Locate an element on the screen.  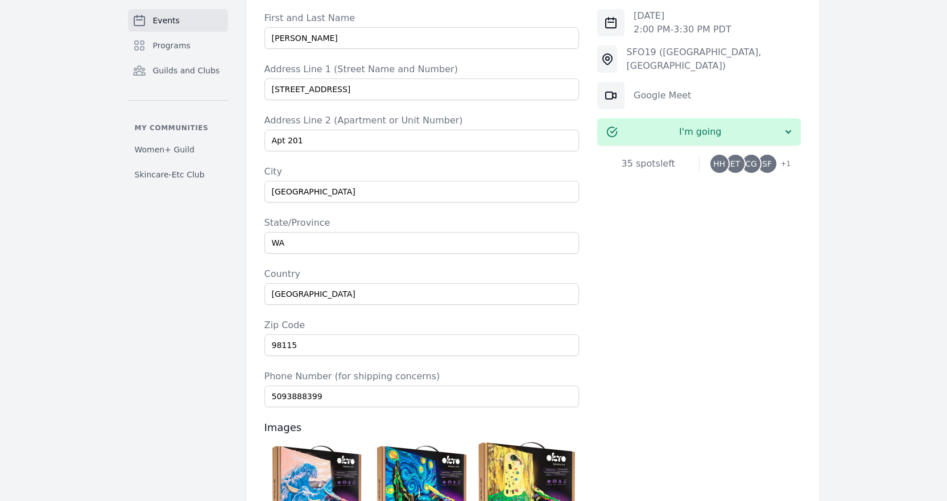
nav: Sidebar is located at coordinates (178, 97).